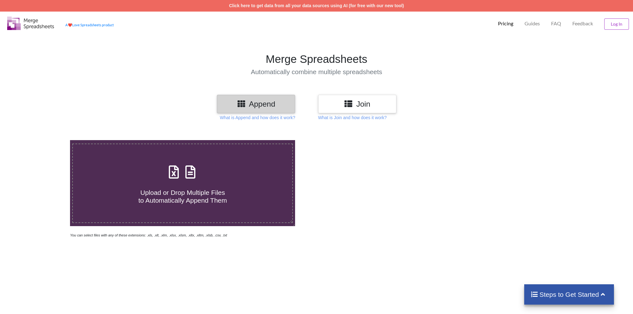 The width and height of the screenshot is (633, 314). Describe the element at coordinates (70, 25) in the screenshot. I see `span: heart` at that location.